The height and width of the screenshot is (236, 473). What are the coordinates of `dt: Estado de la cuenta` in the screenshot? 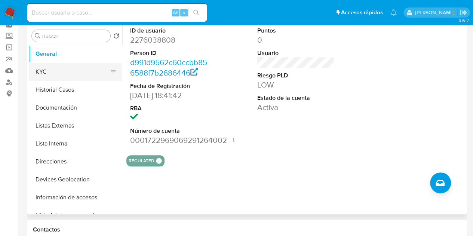 It's located at (296, 98).